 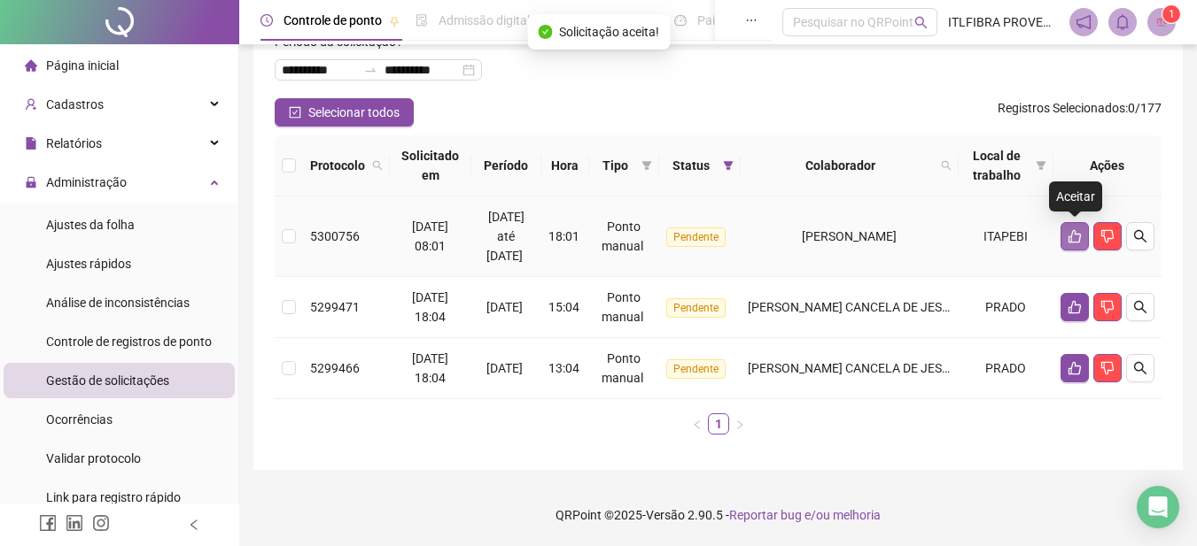 What do you see at coordinates (74, 523) in the screenshot?
I see `span: linkedin` at bounding box center [74, 523].